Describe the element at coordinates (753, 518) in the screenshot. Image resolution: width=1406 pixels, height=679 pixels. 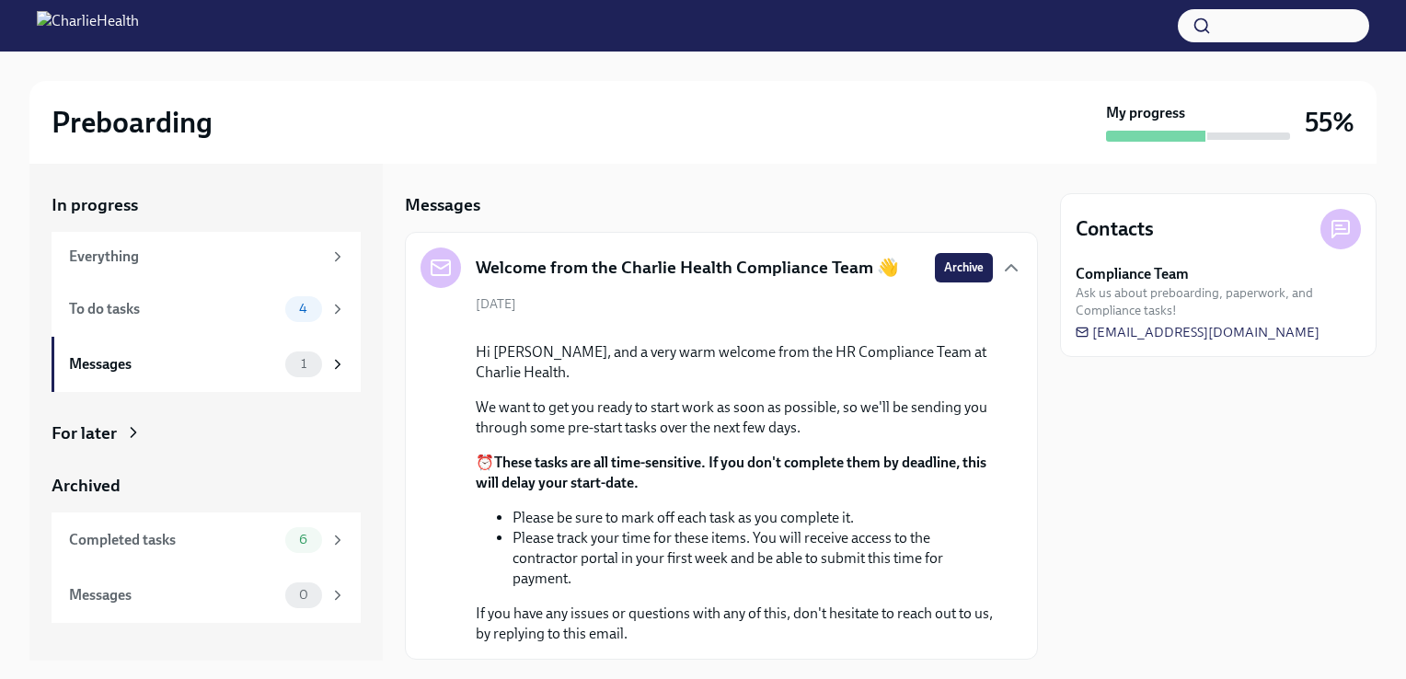
I see `li: Please be sure to mark off each task as you complete it.` at that location.